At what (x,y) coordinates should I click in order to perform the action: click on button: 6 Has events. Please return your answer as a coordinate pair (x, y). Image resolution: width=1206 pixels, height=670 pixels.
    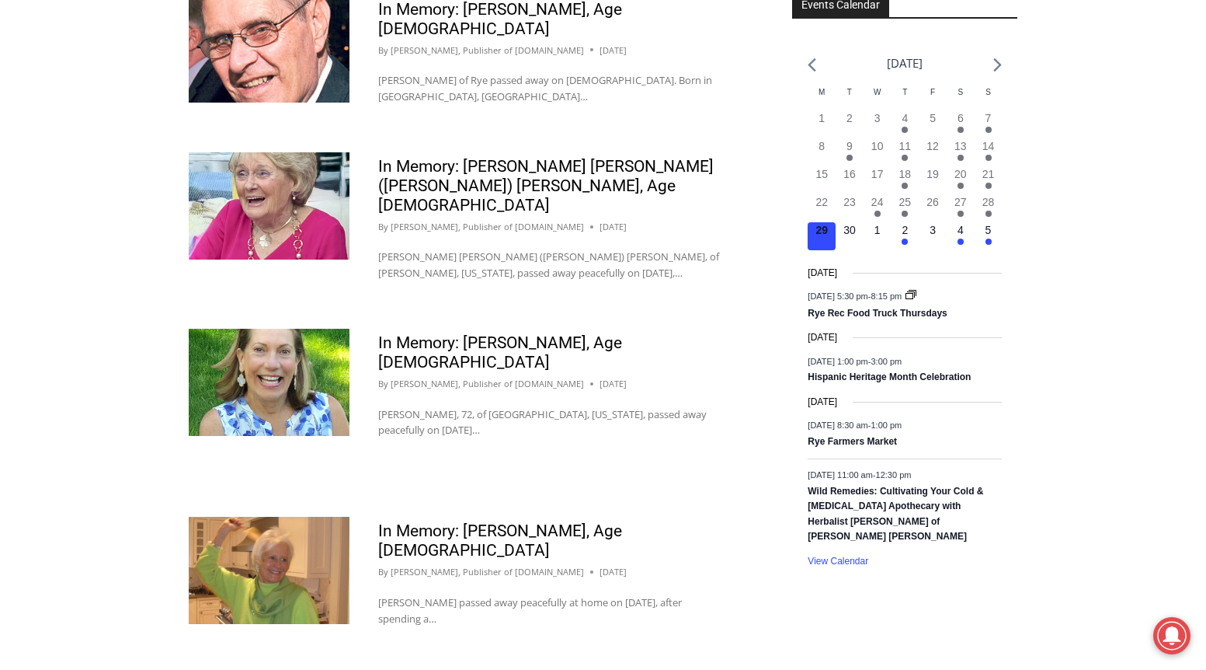
    Looking at the image, I should click on (961, 124).